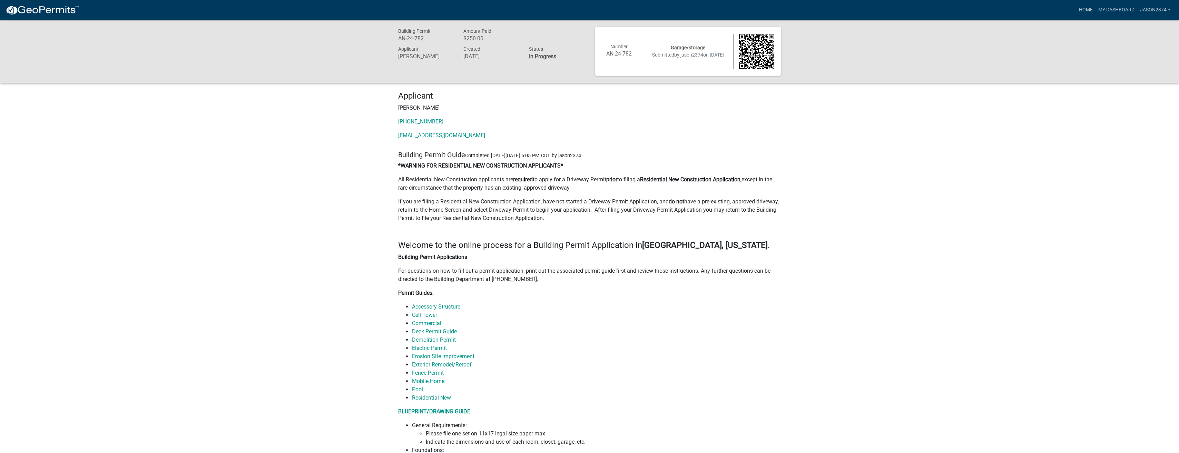 The width and height of the screenshot is (1179, 453). Describe the element at coordinates (434, 412) in the screenshot. I see `strong: BLUEPRINT/DRAWING GUIDE` at that location.